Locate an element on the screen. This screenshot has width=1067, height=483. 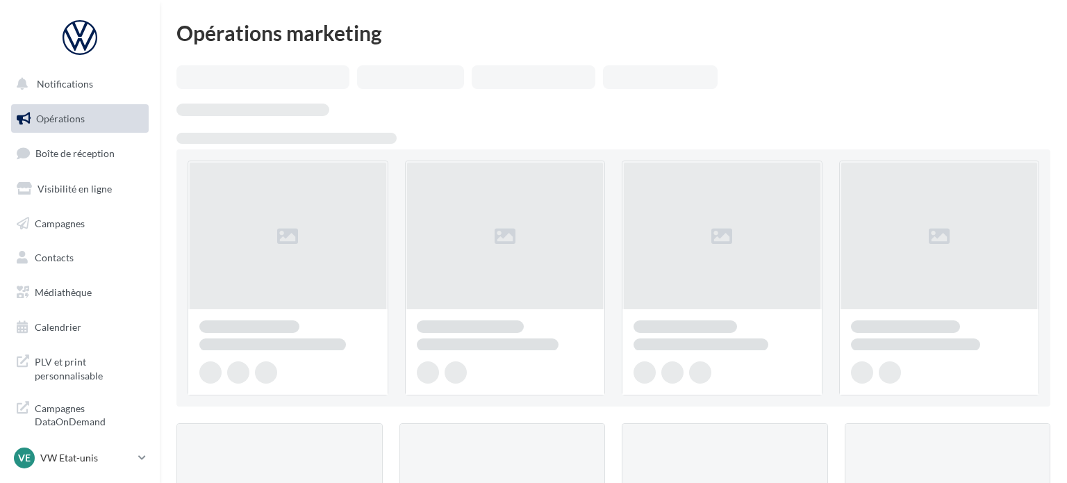
div: Opérations marketing is located at coordinates (614, 33).